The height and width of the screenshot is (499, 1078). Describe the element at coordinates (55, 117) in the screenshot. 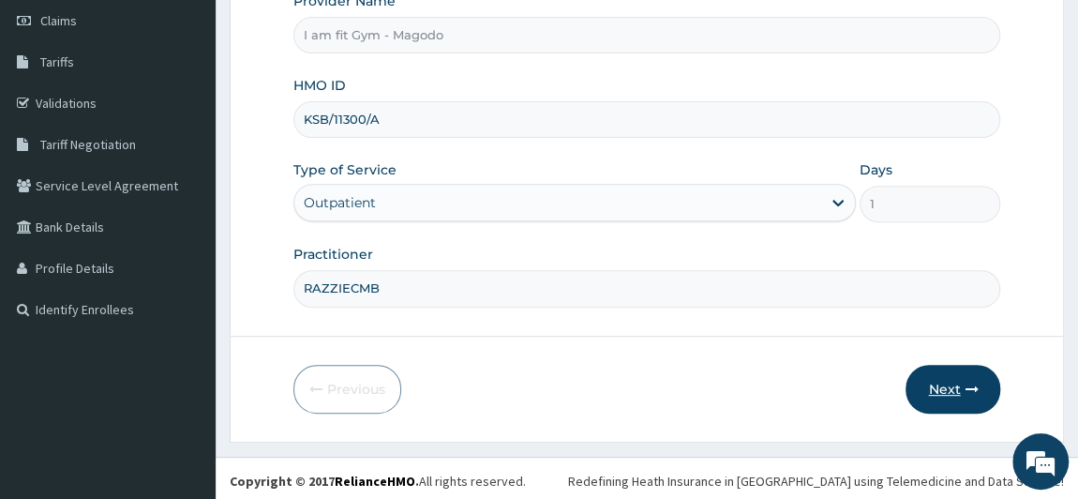

I see `img: d_794563401_company_1708531726252_794563401` at that location.